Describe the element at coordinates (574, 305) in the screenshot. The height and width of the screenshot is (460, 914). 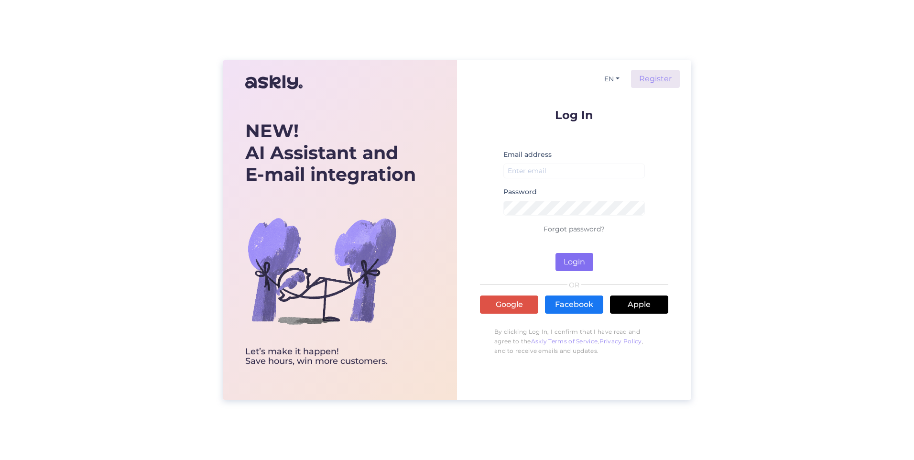
I see `a: Facebook` at that location.